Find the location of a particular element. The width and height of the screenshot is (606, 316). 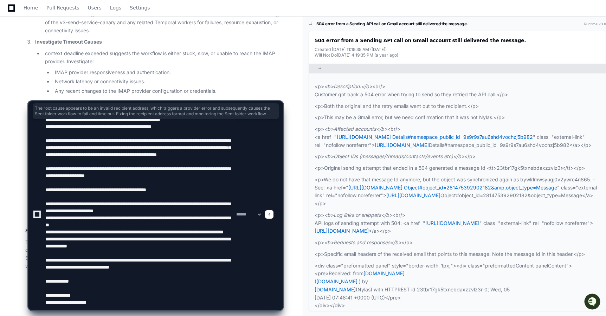

em: <b>Description:</b> is located at coordinates (348, 86).